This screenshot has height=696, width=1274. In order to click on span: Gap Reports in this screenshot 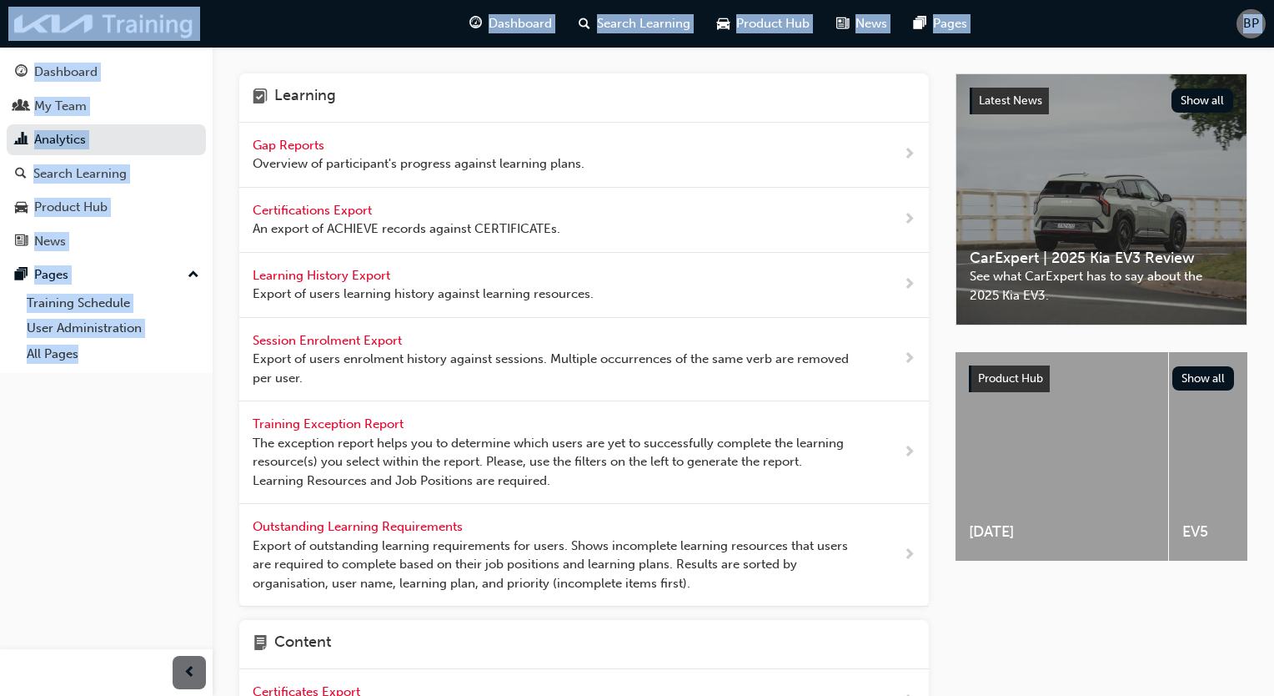, I will do `click(290, 145)`.